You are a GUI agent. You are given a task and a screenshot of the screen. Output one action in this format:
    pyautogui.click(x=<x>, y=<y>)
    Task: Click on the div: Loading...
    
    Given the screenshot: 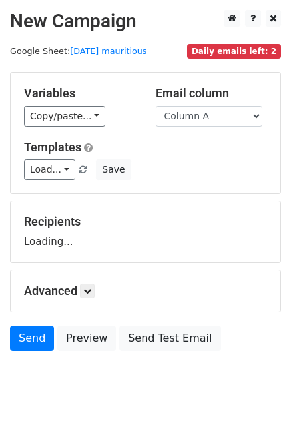 What is the action you would take?
    pyautogui.click(x=145, y=232)
    